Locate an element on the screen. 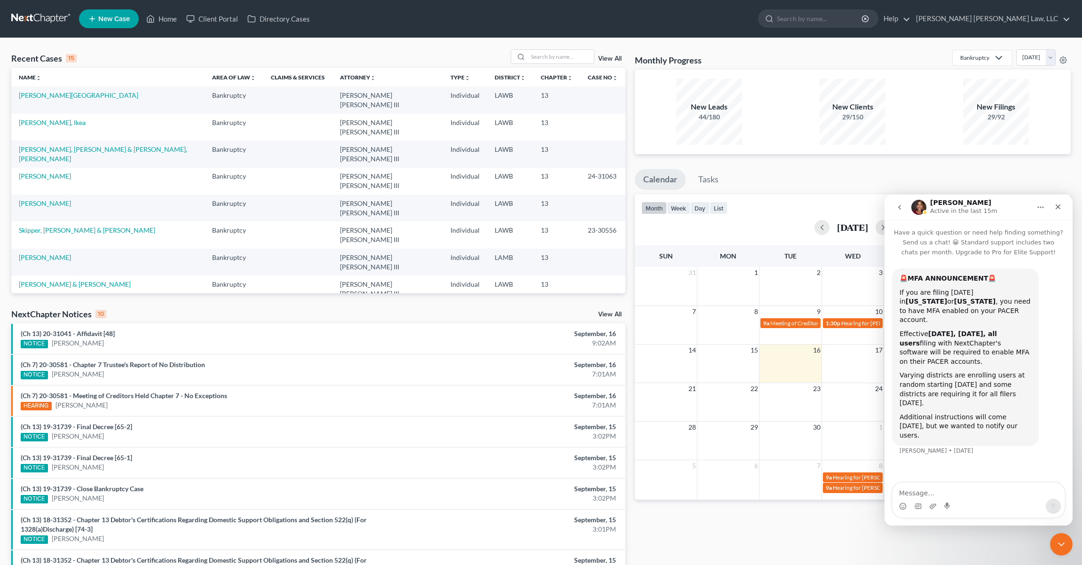 The height and width of the screenshot is (565, 1082). a: Help is located at coordinates (894, 19).